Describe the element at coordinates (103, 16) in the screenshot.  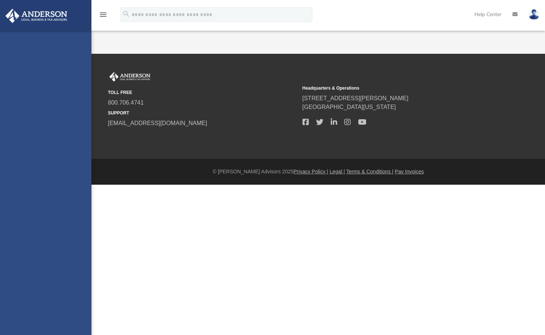
I see `a: menu` at that location.